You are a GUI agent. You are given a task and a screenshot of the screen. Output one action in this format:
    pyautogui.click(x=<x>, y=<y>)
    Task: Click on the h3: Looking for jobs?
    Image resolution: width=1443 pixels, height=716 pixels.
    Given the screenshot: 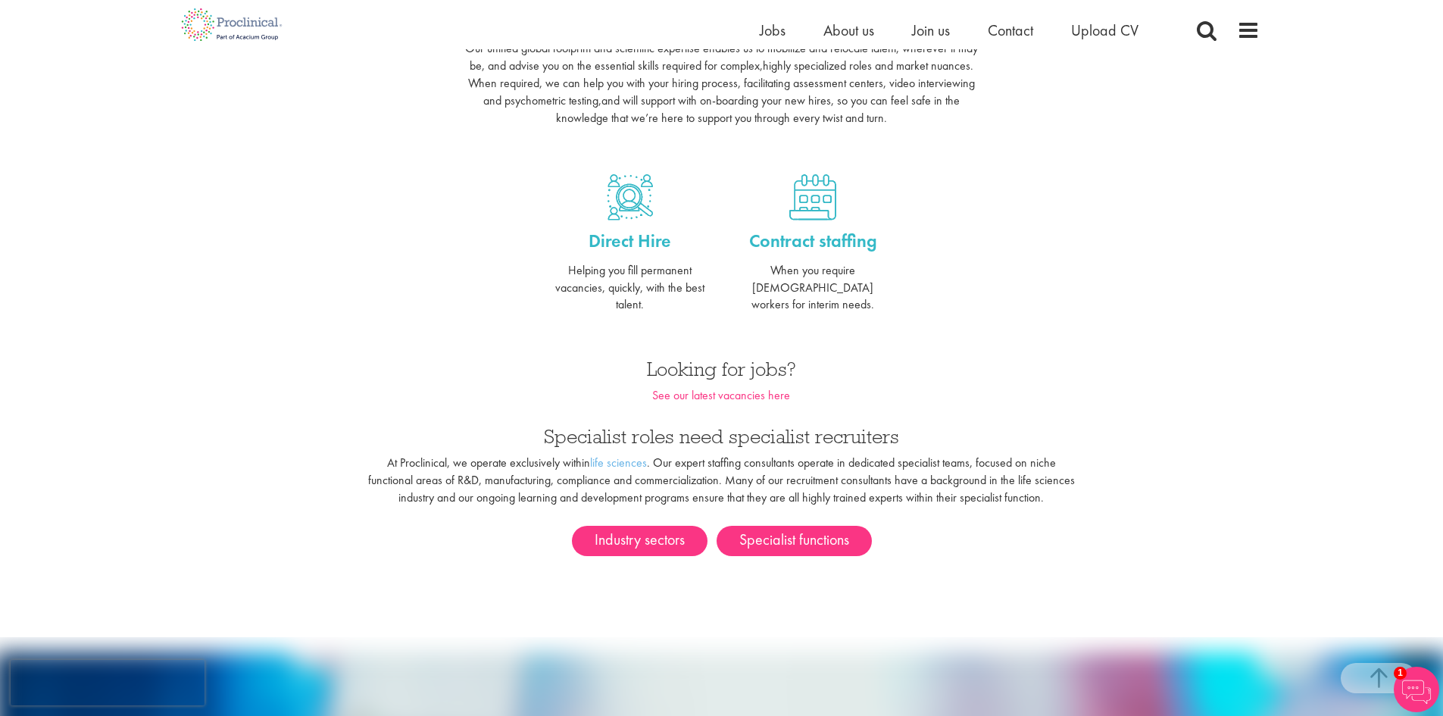 What is the action you would take?
    pyautogui.click(x=721, y=369)
    